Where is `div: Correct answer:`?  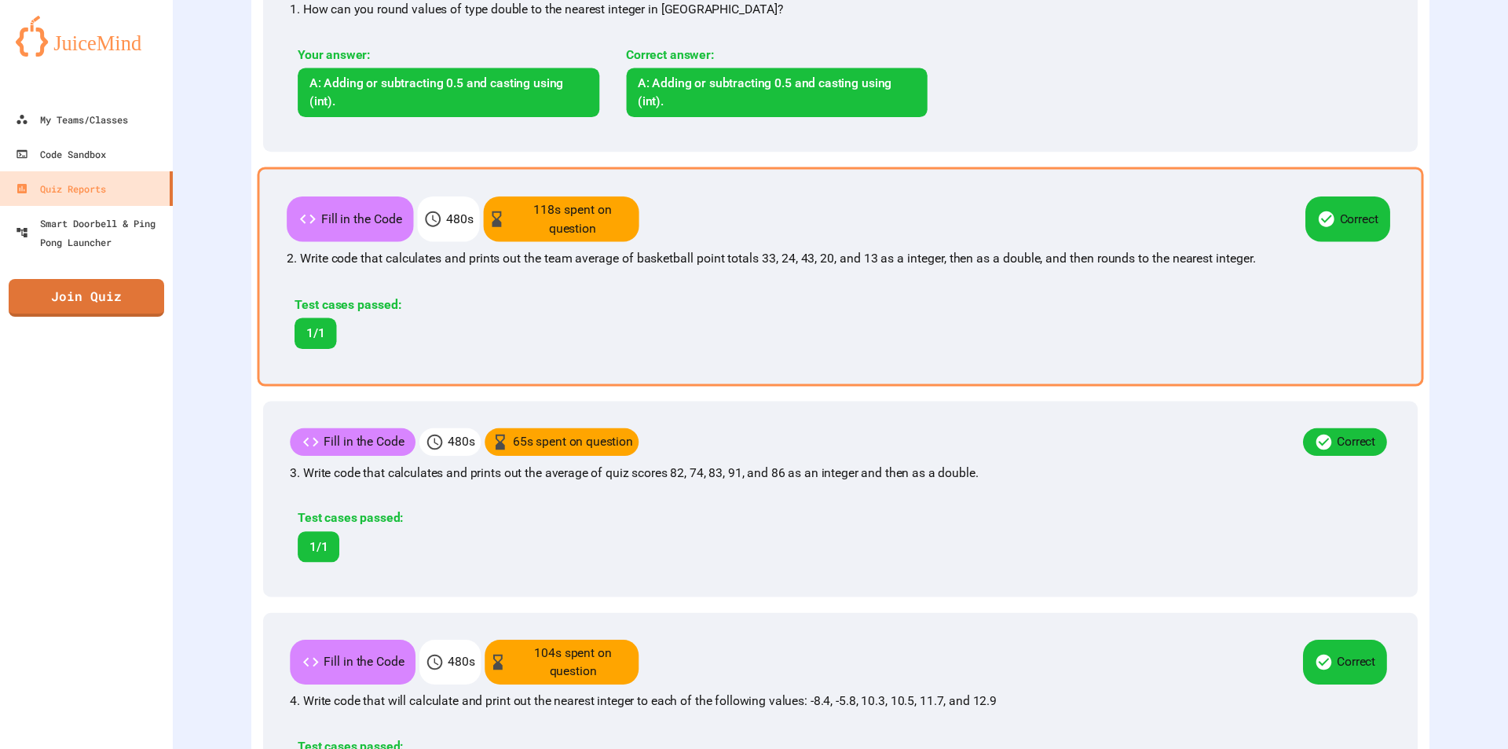
div: Correct answer: is located at coordinates (777, 55).